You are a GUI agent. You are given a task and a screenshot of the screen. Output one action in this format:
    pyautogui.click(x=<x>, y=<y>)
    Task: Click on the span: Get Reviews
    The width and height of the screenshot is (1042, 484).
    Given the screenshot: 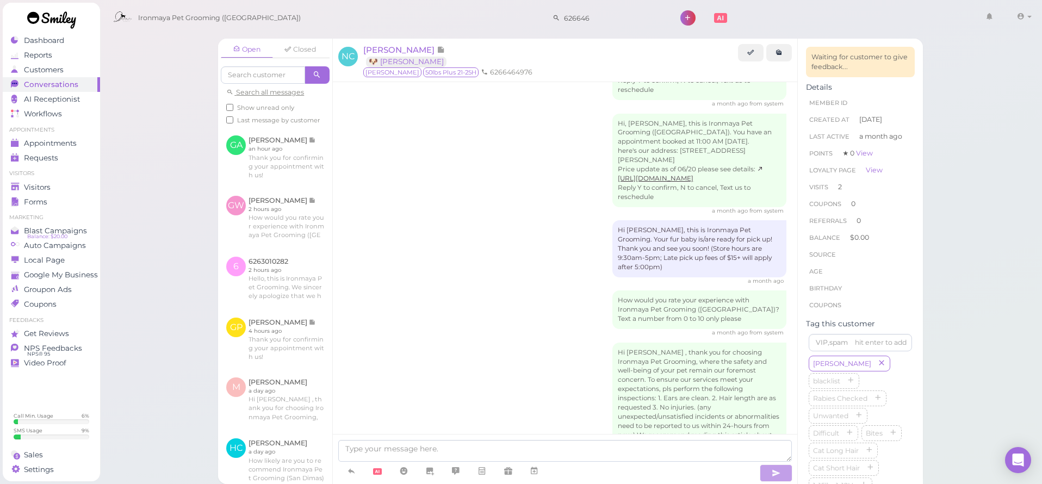 What is the action you would take?
    pyautogui.click(x=46, y=333)
    